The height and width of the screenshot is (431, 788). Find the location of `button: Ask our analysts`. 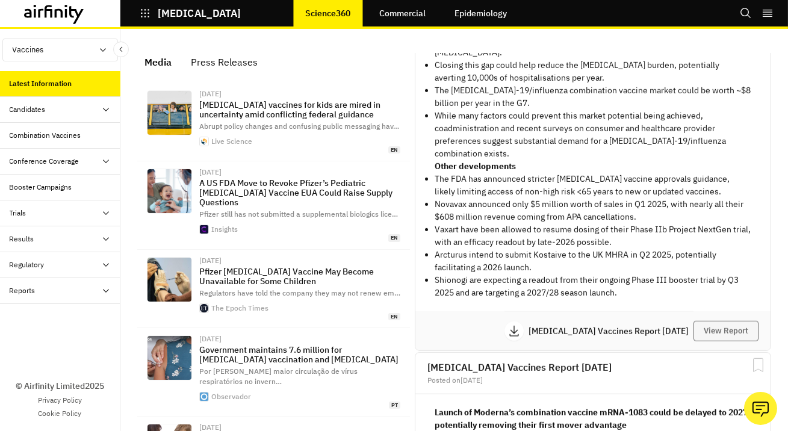

button: Ask our analysts is located at coordinates (760, 408).